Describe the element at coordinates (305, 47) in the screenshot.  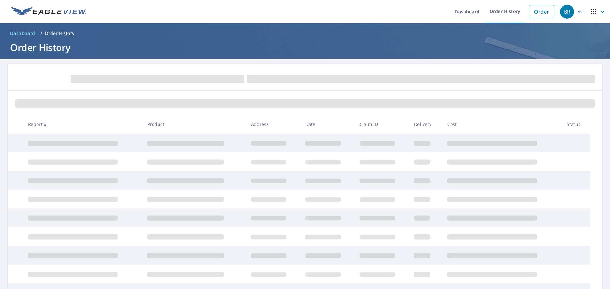
I see `h1: Order History` at that location.